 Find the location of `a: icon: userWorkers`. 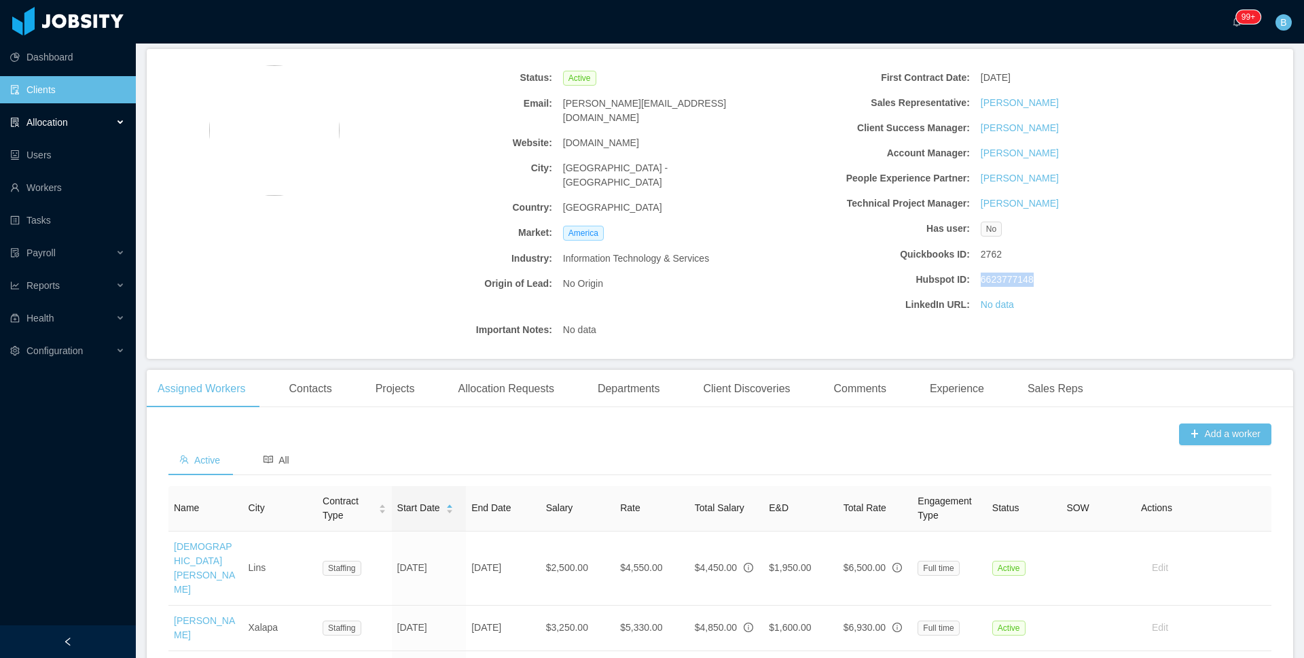

a: icon: userWorkers is located at coordinates (67, 187).